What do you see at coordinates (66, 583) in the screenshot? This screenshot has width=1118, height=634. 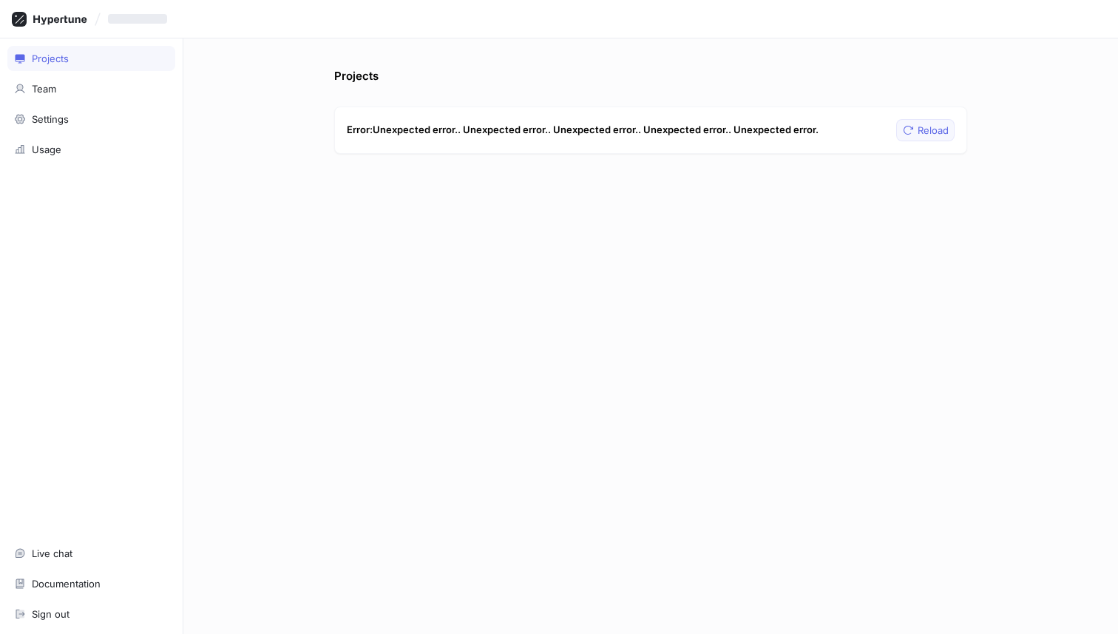 I see `div: Documentation` at bounding box center [66, 583].